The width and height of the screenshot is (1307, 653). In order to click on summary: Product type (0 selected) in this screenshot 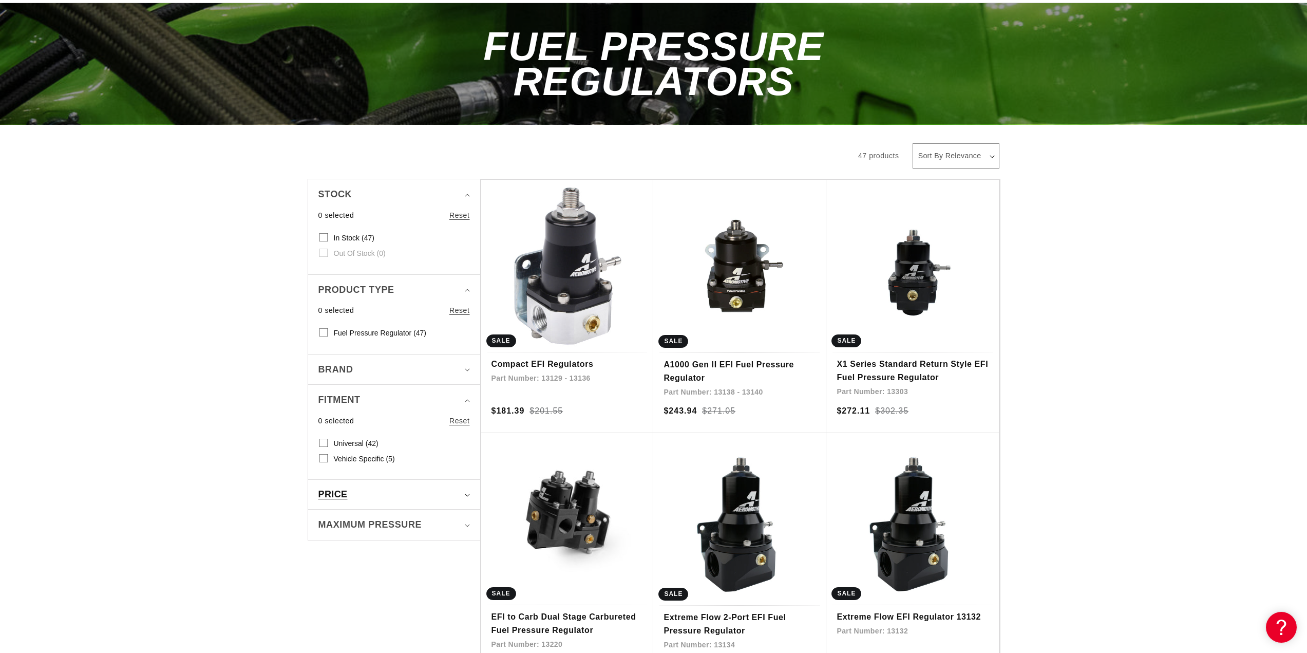, I will do `click(394, 290)`.